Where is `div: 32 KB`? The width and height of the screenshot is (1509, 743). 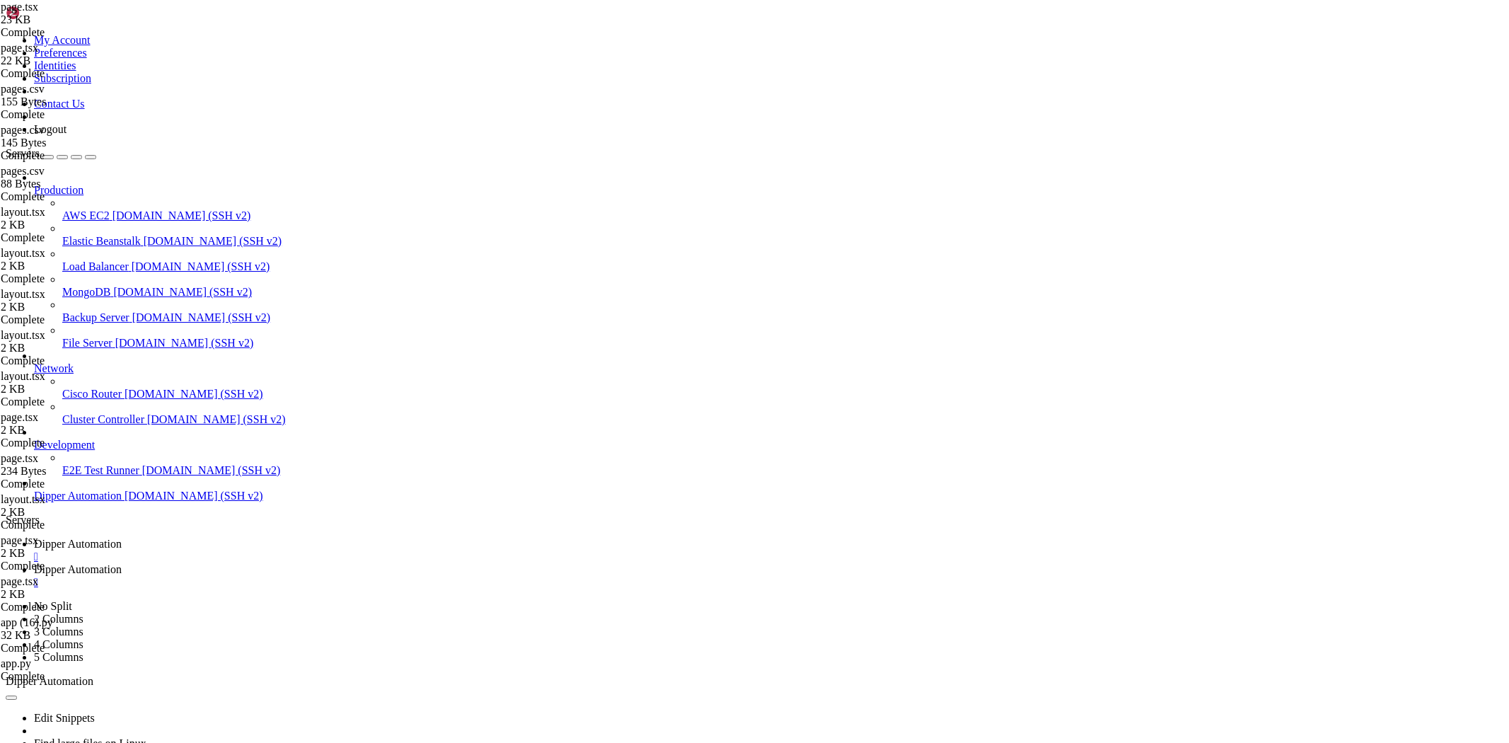
div: 32 KB is located at coordinates (67, 635).